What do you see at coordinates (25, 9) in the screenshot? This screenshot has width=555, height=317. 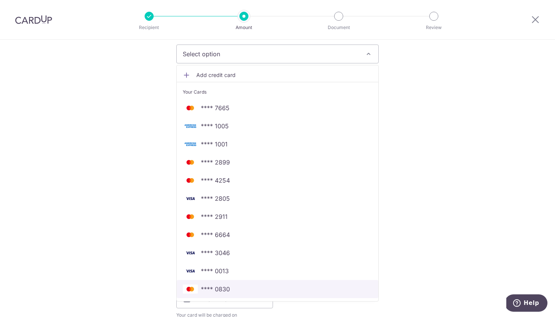 I see `span: Help` at bounding box center [25, 9].